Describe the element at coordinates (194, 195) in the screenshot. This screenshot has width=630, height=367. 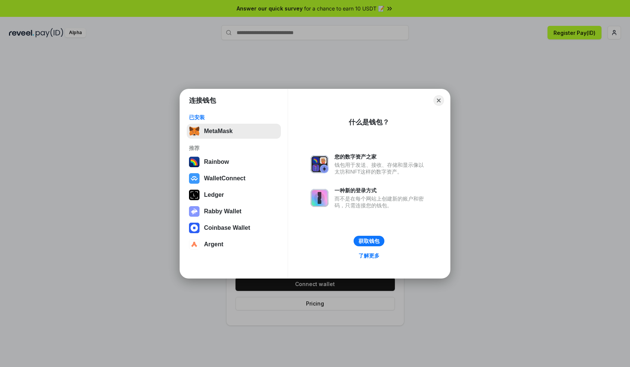
I see `img: svg+xml,%3Csvg%20xmlns%3D%22http%3A%2F%2Fwww.w3.org%2F2000%2Fsvg%22%20width%3D%2228%22%20height%3...` at that location.